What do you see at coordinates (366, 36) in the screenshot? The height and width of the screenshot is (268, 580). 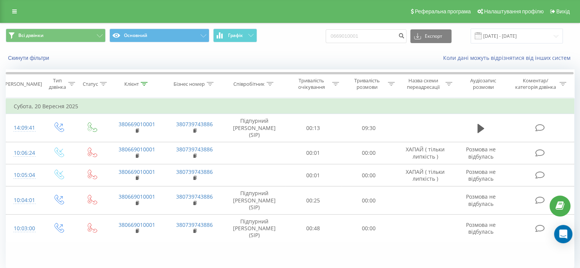 I see `input: Пошук за номером` at bounding box center [366, 36].